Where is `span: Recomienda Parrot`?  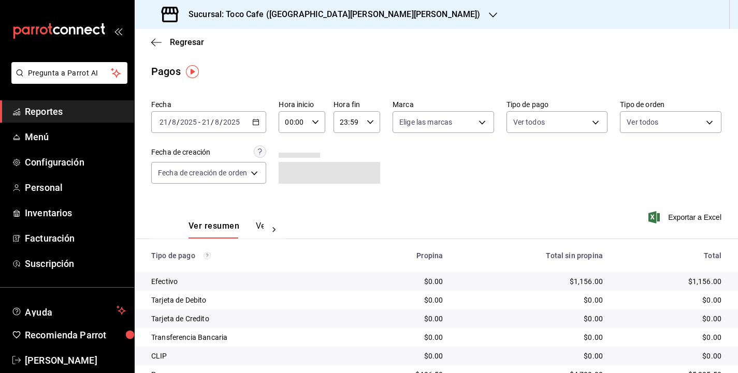 span: Recomienda Parrot is located at coordinates (75, 335).